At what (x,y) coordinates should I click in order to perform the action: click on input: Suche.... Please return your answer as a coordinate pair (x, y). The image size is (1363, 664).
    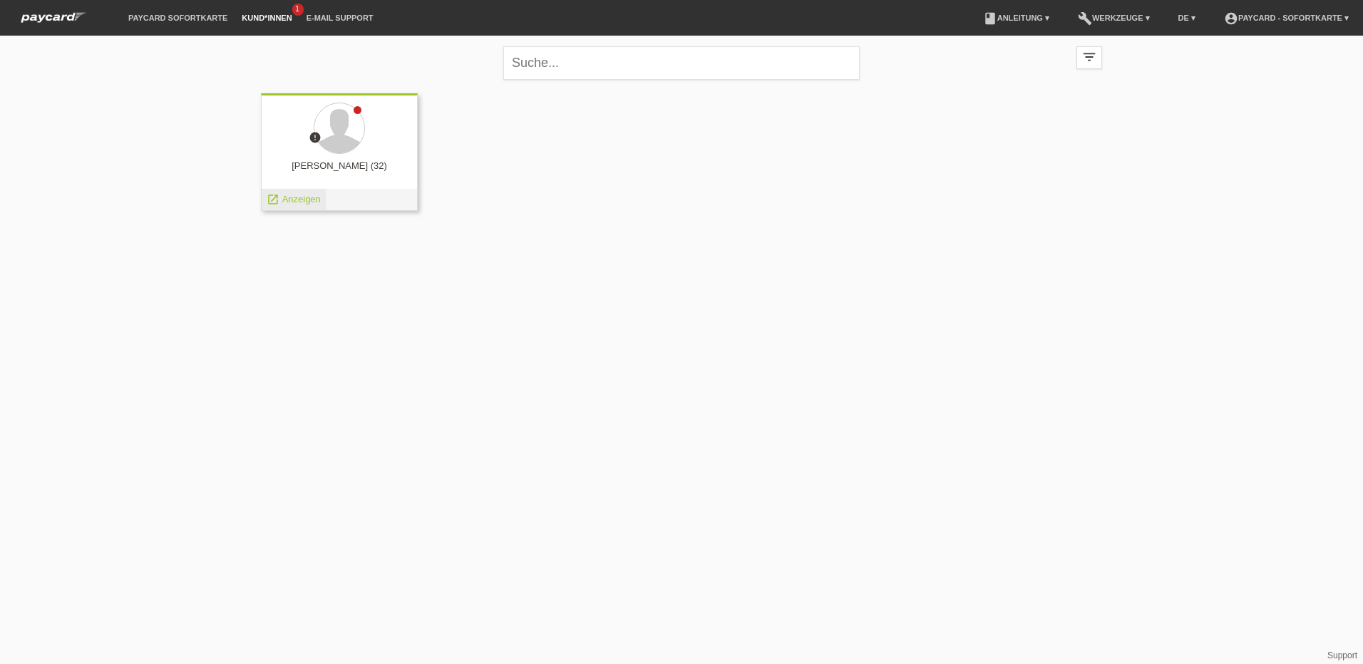
    Looking at the image, I should click on (681, 63).